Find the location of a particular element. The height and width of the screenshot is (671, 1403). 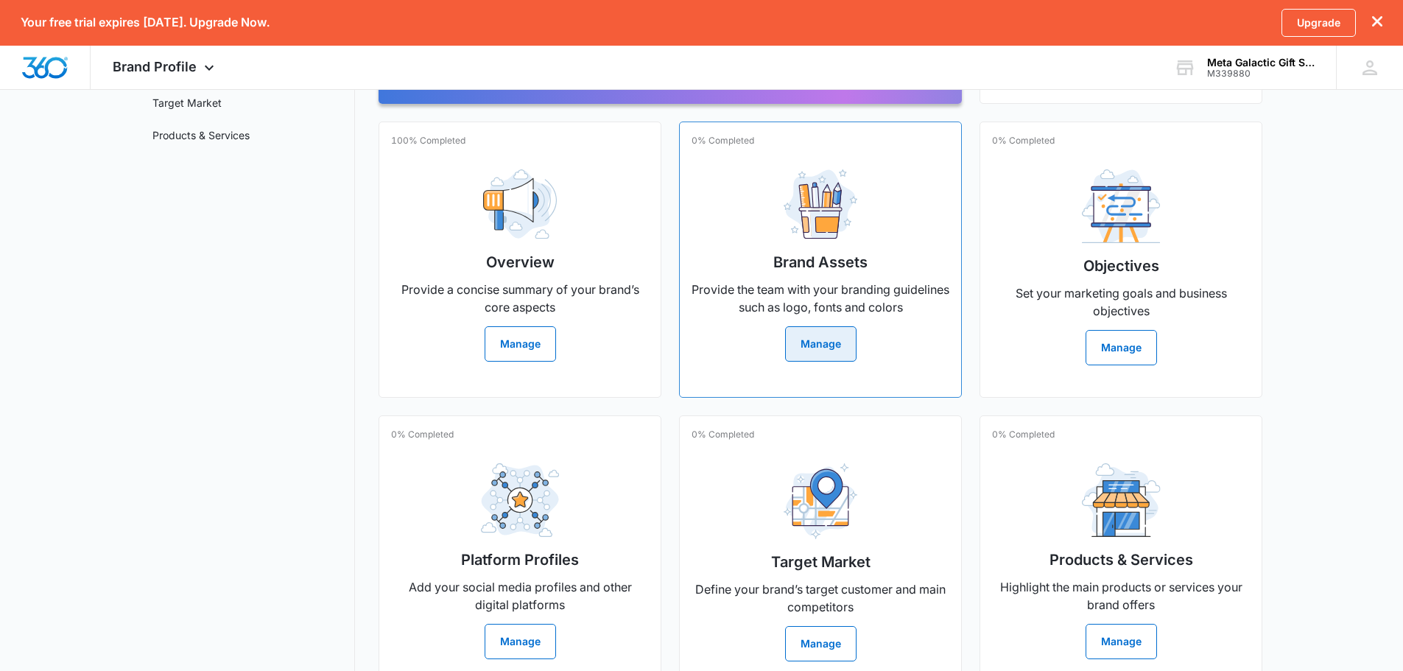

a: Upgrade is located at coordinates (1318, 23).